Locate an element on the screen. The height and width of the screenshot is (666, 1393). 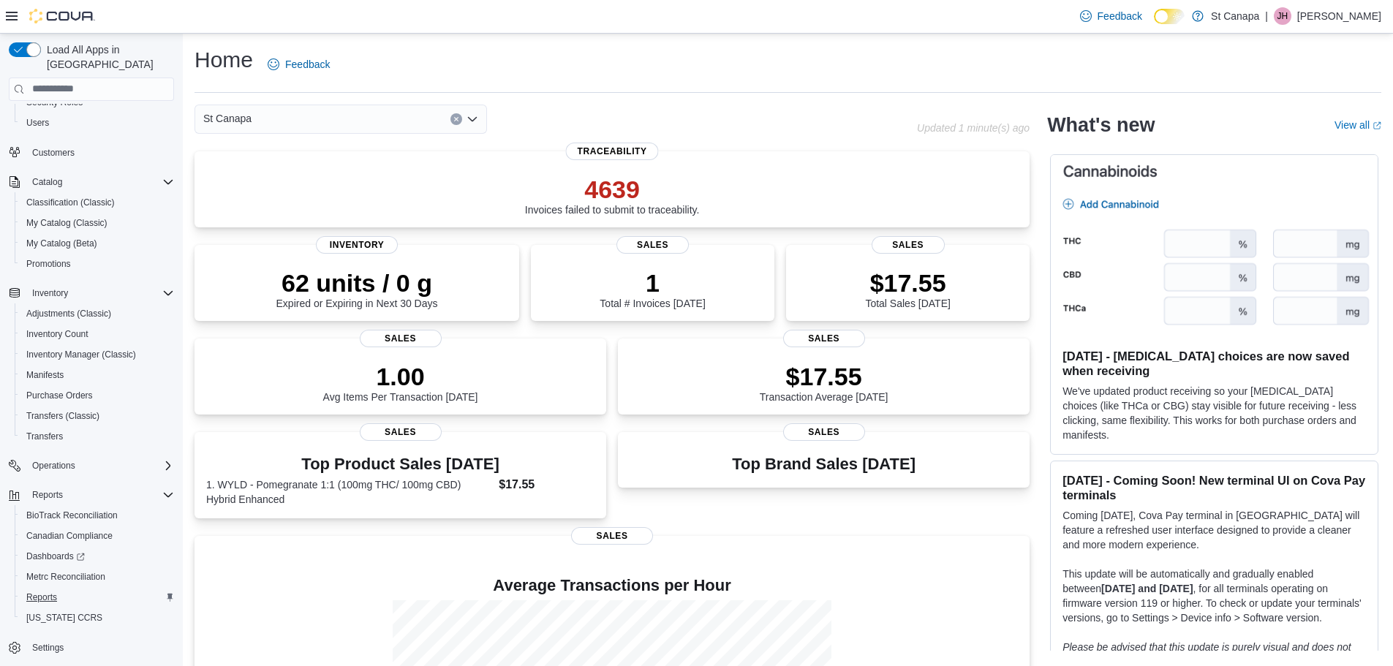
span: Dark Mode is located at coordinates (1154, 24).